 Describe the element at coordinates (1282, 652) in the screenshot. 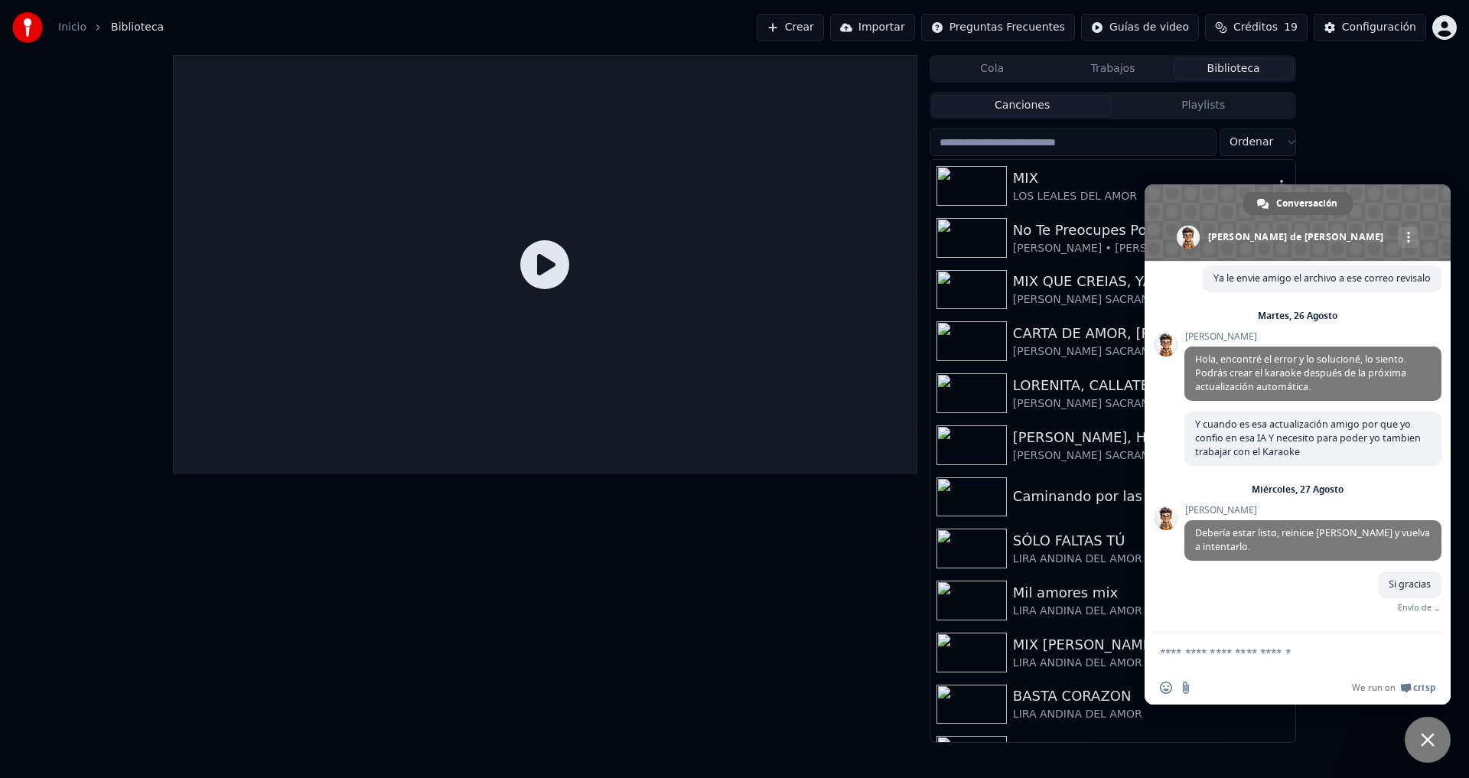

I see `textarea: Escribe aquí tu mensaje...` at that location.